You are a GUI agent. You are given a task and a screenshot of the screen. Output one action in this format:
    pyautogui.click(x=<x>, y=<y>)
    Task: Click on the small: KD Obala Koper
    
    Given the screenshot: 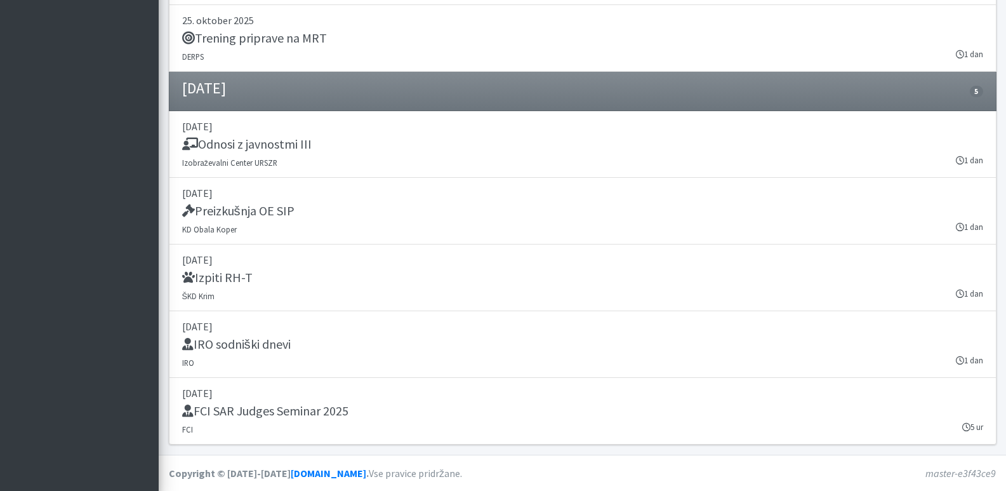 What is the action you would take?
    pyautogui.click(x=210, y=229)
    